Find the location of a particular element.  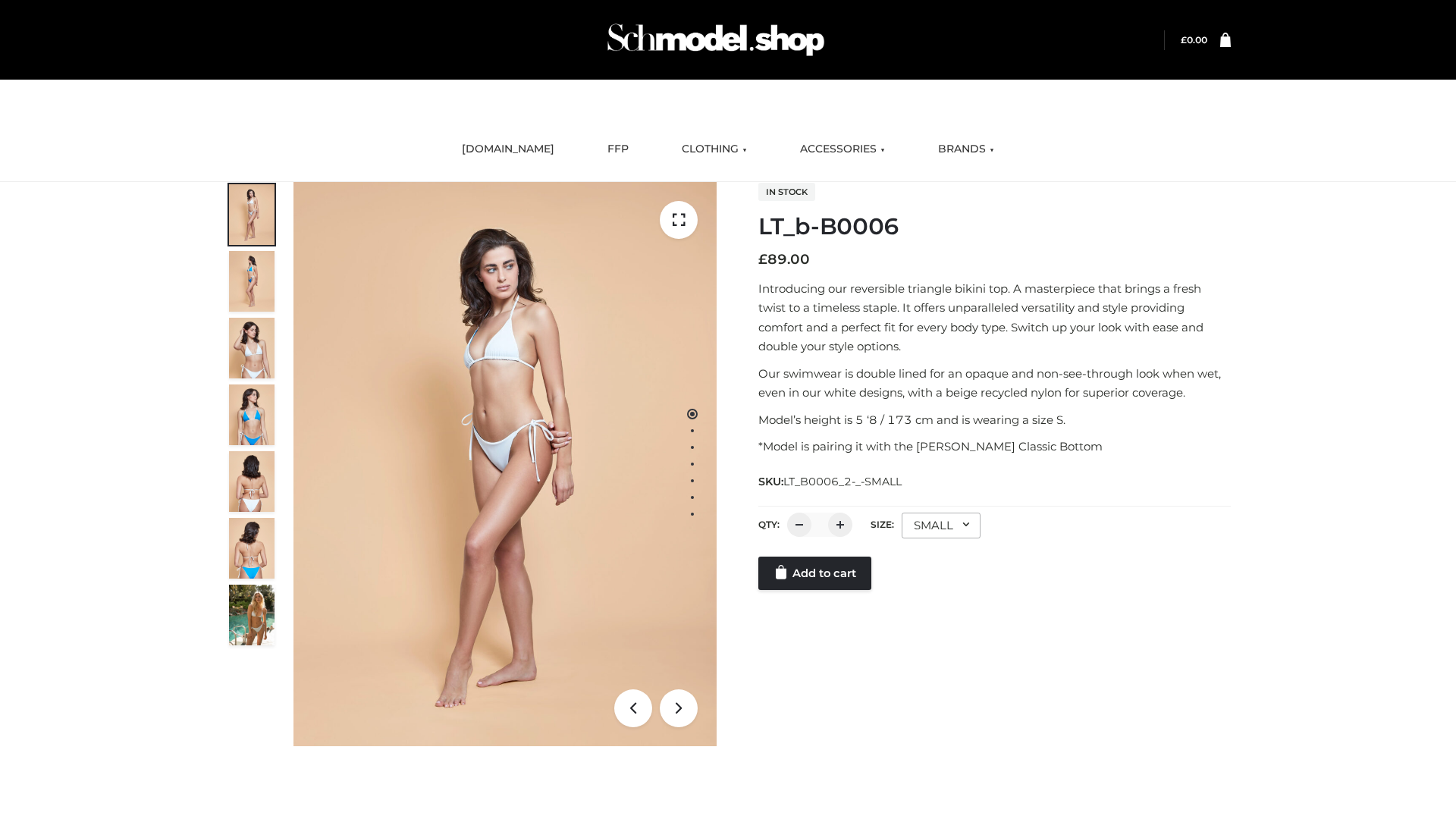

bdi: 89.00 is located at coordinates (784, 259).